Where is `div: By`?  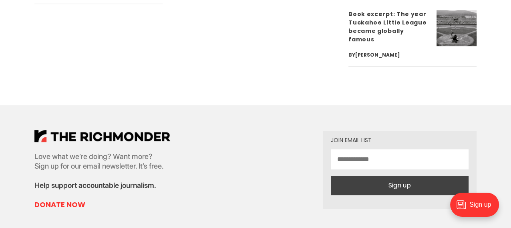 div: By is located at coordinates (389, 55).